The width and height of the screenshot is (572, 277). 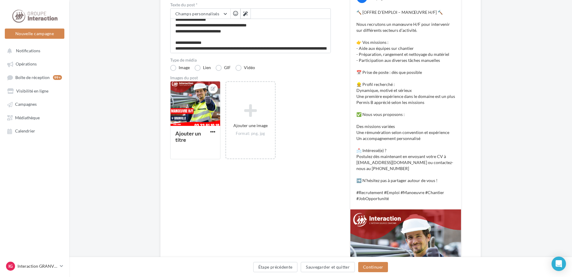 What do you see at coordinates (223, 68) in the screenshot?
I see `label: GIF` at bounding box center [223, 68].